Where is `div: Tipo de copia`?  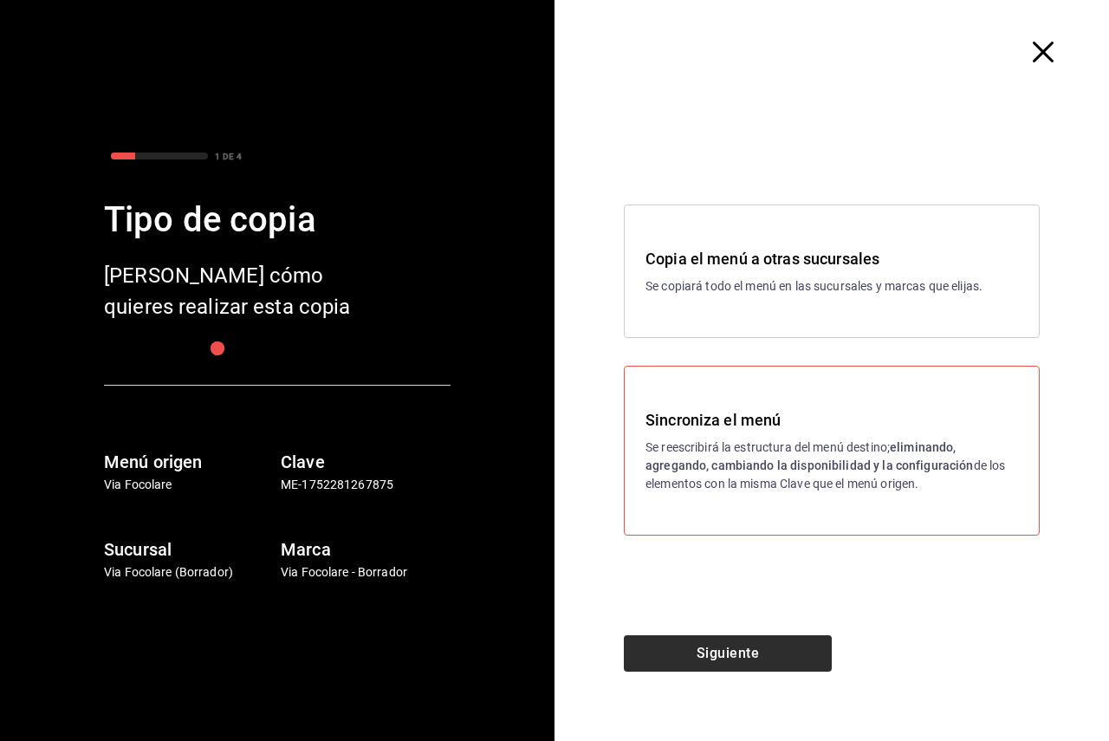
div: Tipo de copia is located at coordinates (277, 220).